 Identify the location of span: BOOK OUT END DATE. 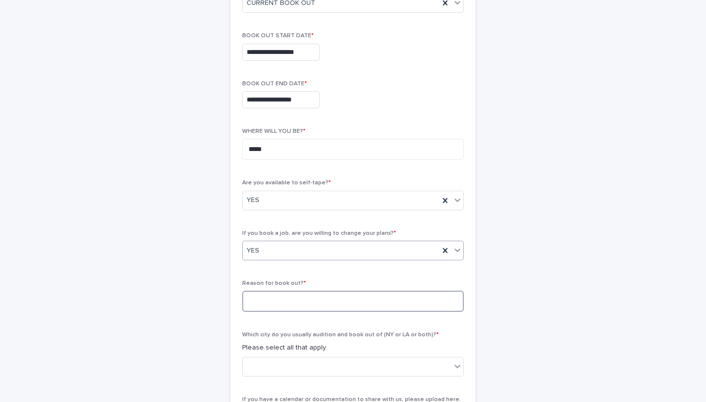
(274, 84).